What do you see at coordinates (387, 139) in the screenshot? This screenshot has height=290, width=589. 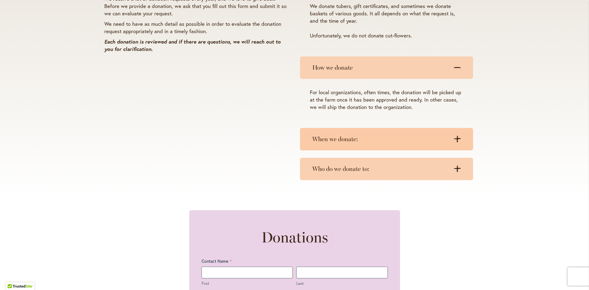 I see `summary: When we donate:` at bounding box center [387, 139].